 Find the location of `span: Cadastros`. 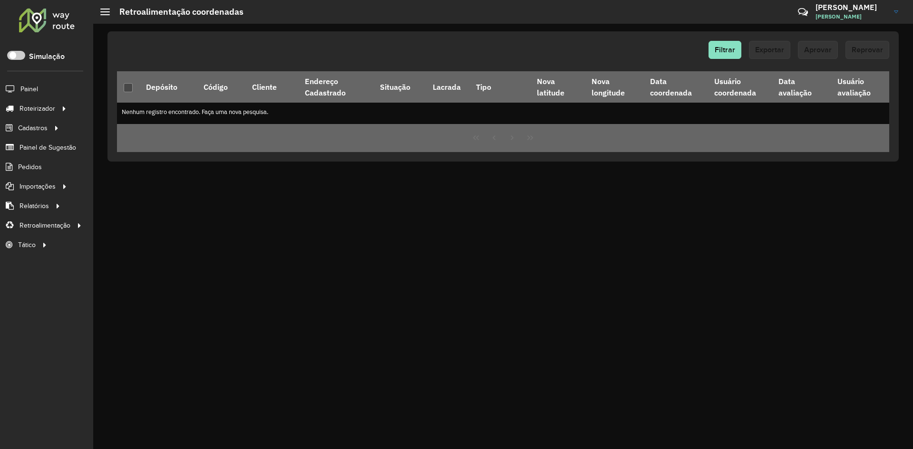

span: Cadastros is located at coordinates (33, 128).